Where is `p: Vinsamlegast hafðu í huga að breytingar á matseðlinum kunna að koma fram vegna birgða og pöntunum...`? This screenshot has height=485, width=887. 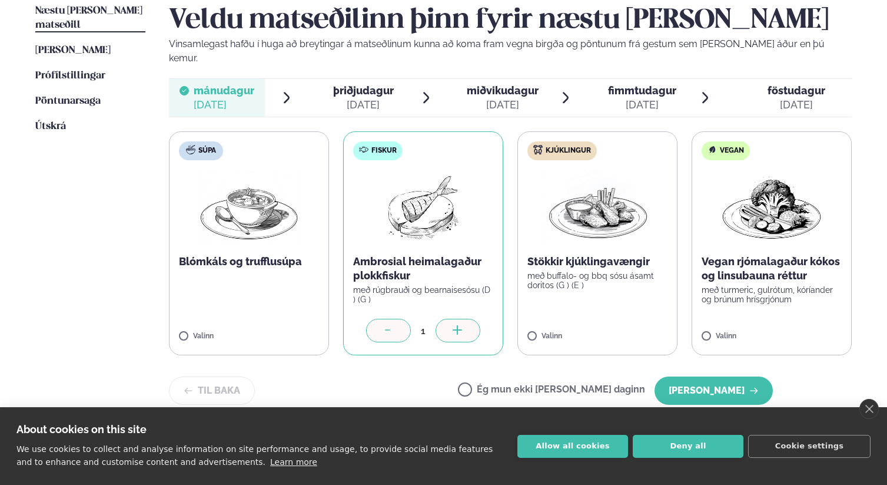 p: Vinsamlegast hafðu í huga að breytingar á matseðlinum kunna að koma fram vegna birgða og pöntunum... is located at coordinates (510, 51).